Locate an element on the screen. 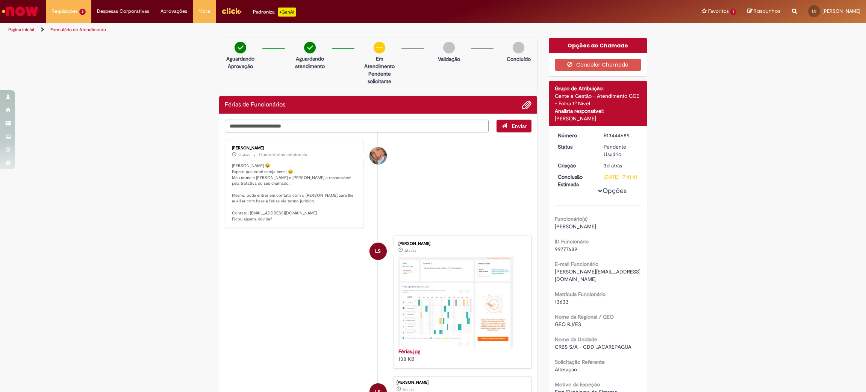 The image size is (866, 392). span: More is located at coordinates (204, 11).